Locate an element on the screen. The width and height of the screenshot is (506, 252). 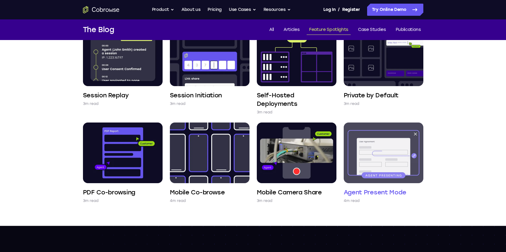
h4: Session Initiation is located at coordinates (196, 95).